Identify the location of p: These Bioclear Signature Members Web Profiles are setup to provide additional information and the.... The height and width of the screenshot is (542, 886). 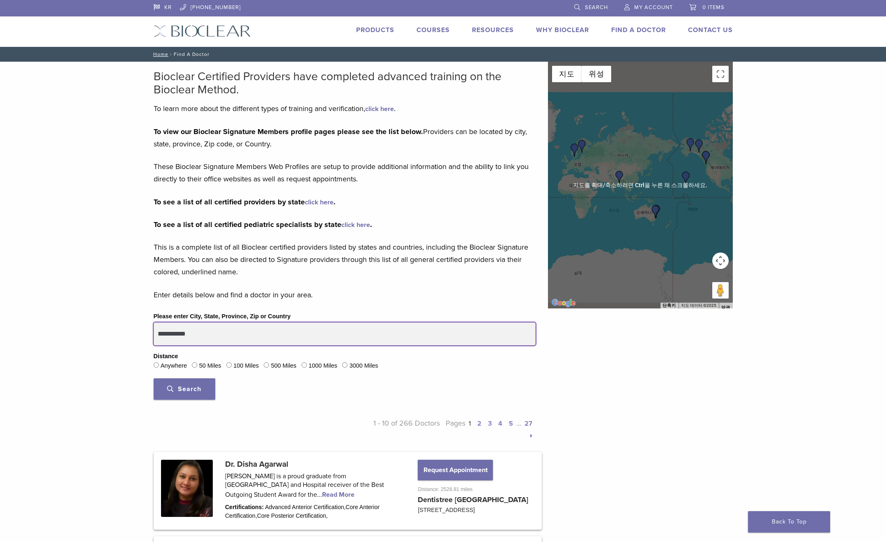
(345, 173).